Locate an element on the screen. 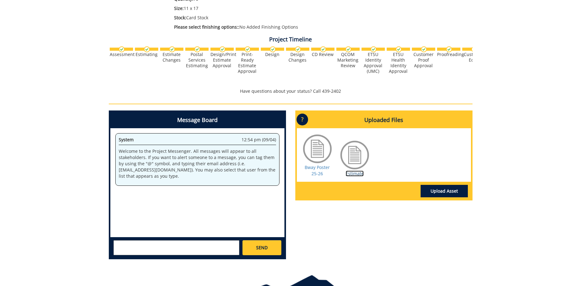 The image size is (581, 286). a: Upload Asset is located at coordinates (445, 191).